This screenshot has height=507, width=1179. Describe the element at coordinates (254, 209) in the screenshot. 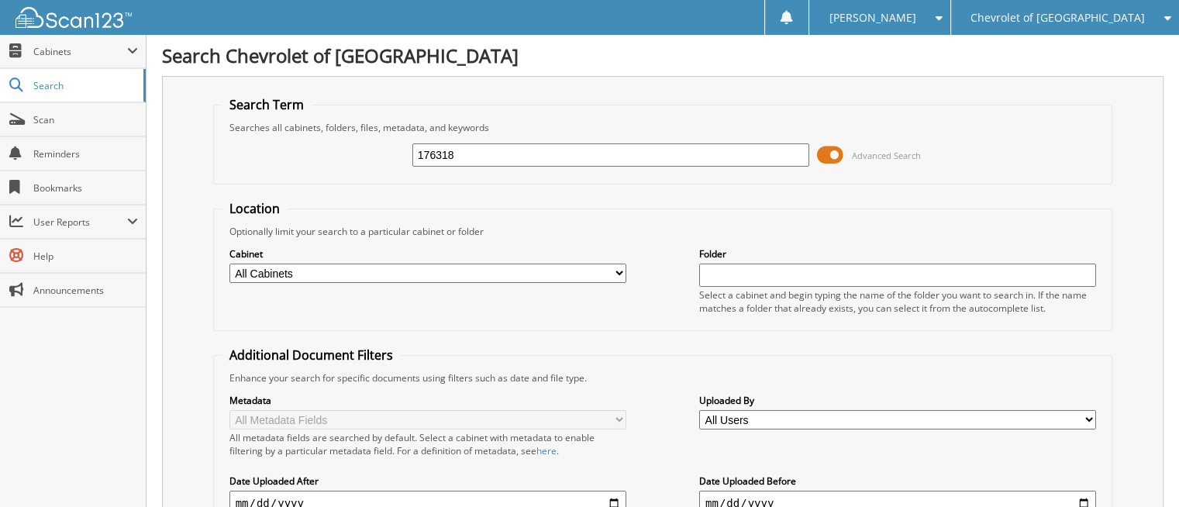

I see `legend: Location` at that location.